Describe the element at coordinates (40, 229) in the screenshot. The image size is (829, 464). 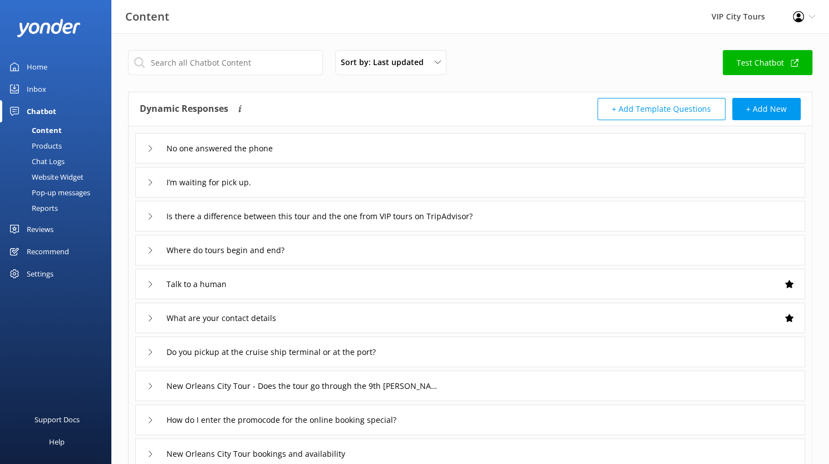
I see `div: Reviews` at that location.